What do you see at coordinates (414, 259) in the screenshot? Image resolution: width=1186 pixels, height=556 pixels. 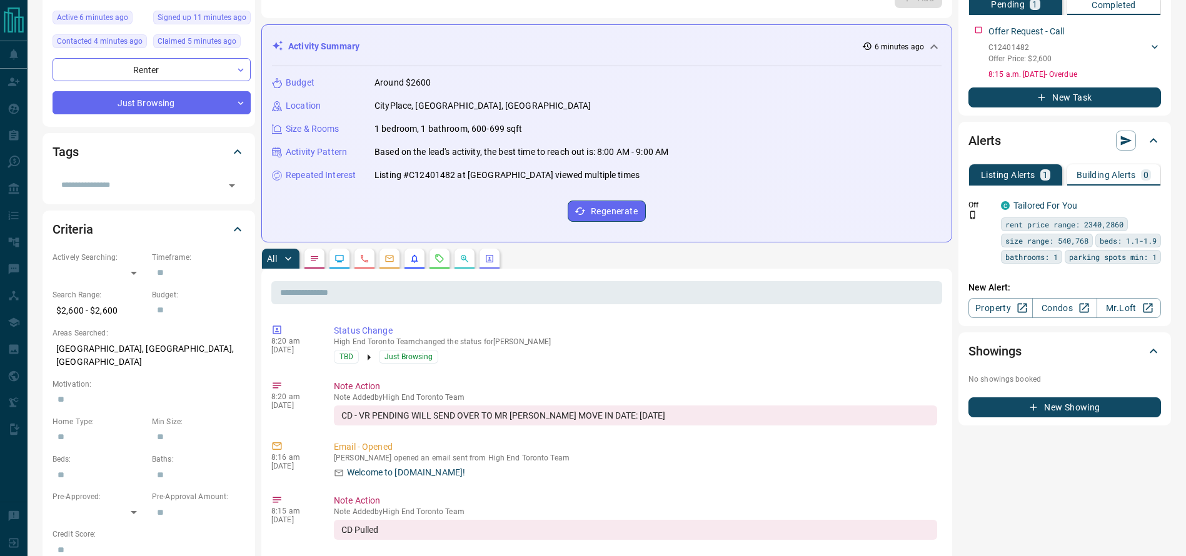 I see `svg: Listing Alerts` at bounding box center [414, 259].